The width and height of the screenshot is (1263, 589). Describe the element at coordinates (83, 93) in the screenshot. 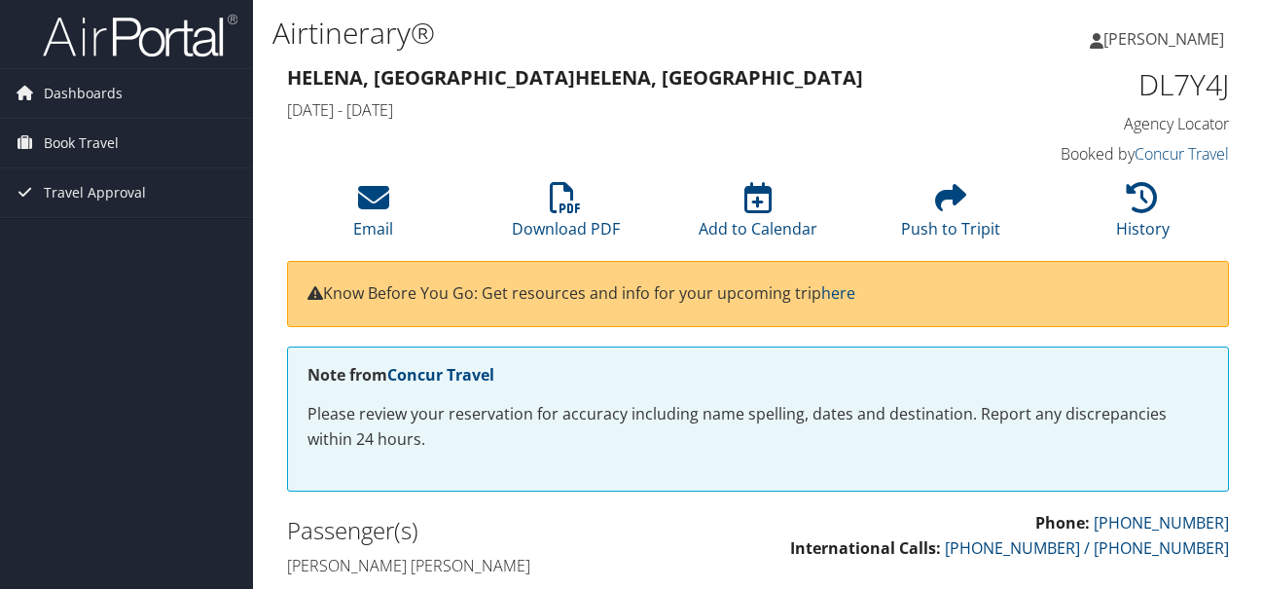

I see `span: Dashboards` at that location.